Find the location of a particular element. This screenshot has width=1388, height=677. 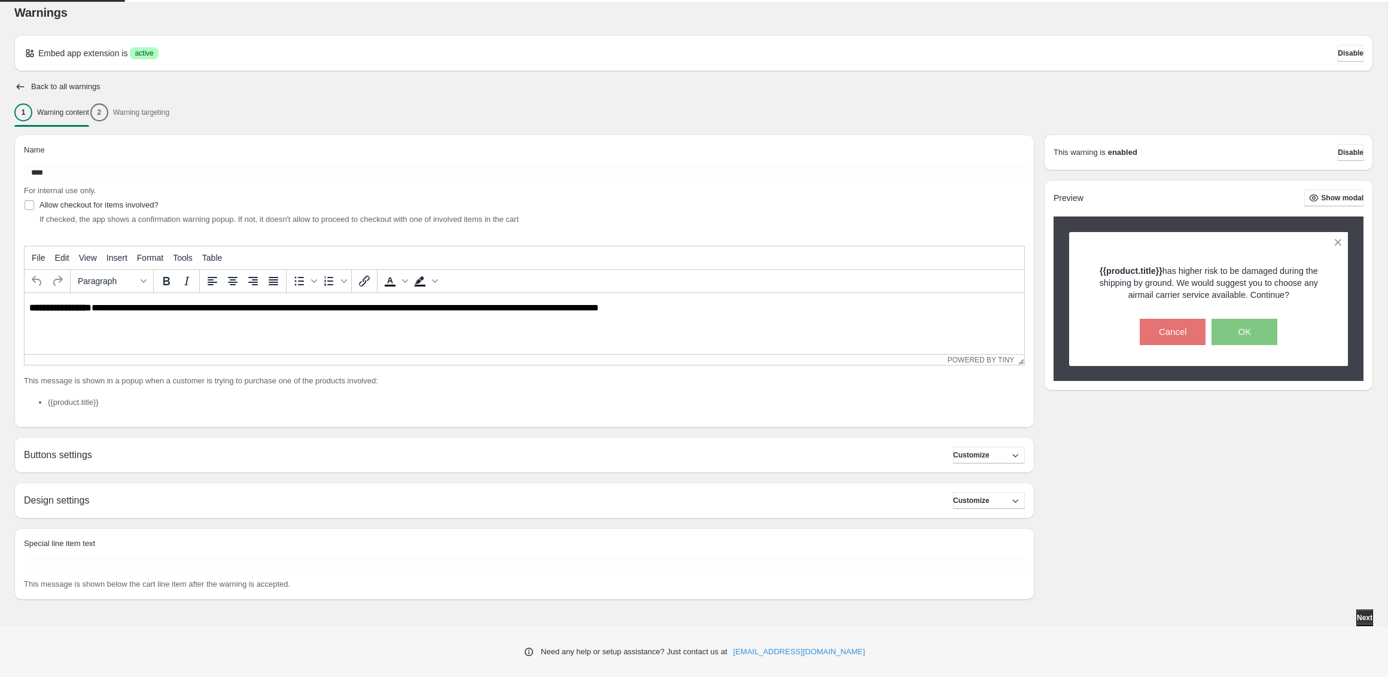

span: For internal use only. is located at coordinates (60, 190).